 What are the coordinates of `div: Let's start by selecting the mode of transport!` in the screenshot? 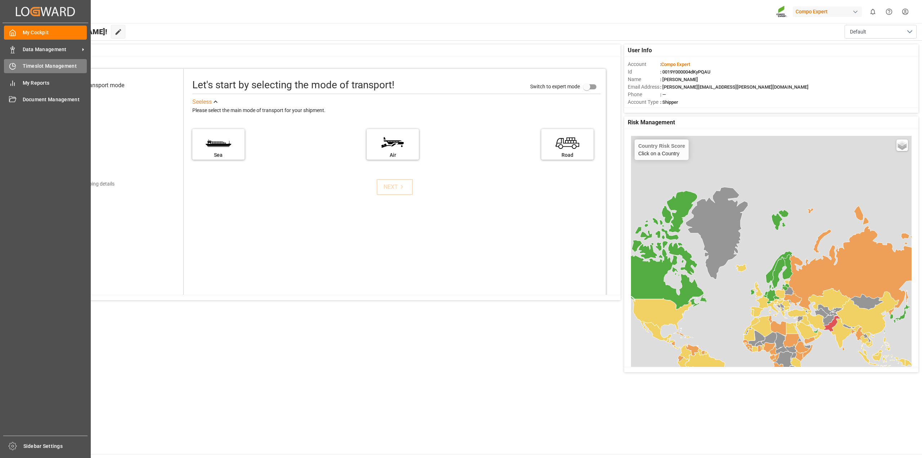 It's located at (293, 85).